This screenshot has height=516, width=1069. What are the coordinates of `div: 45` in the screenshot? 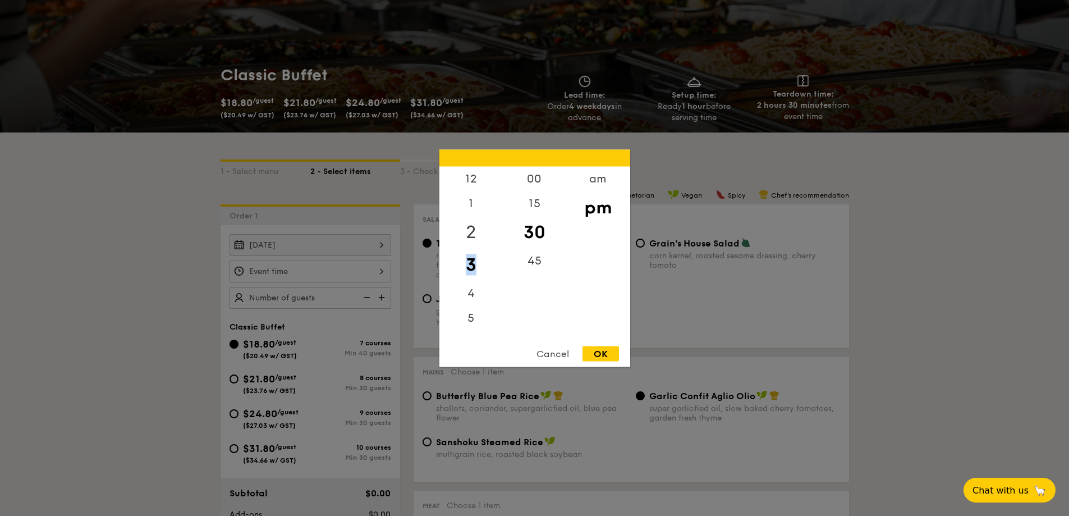 It's located at (534, 260).